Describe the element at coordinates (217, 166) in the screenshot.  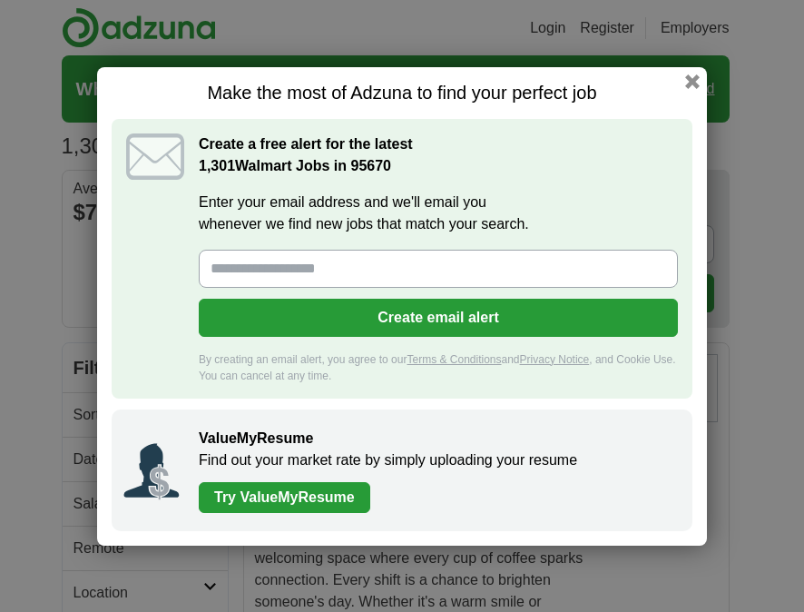
I see `span: 1,301` at that location.